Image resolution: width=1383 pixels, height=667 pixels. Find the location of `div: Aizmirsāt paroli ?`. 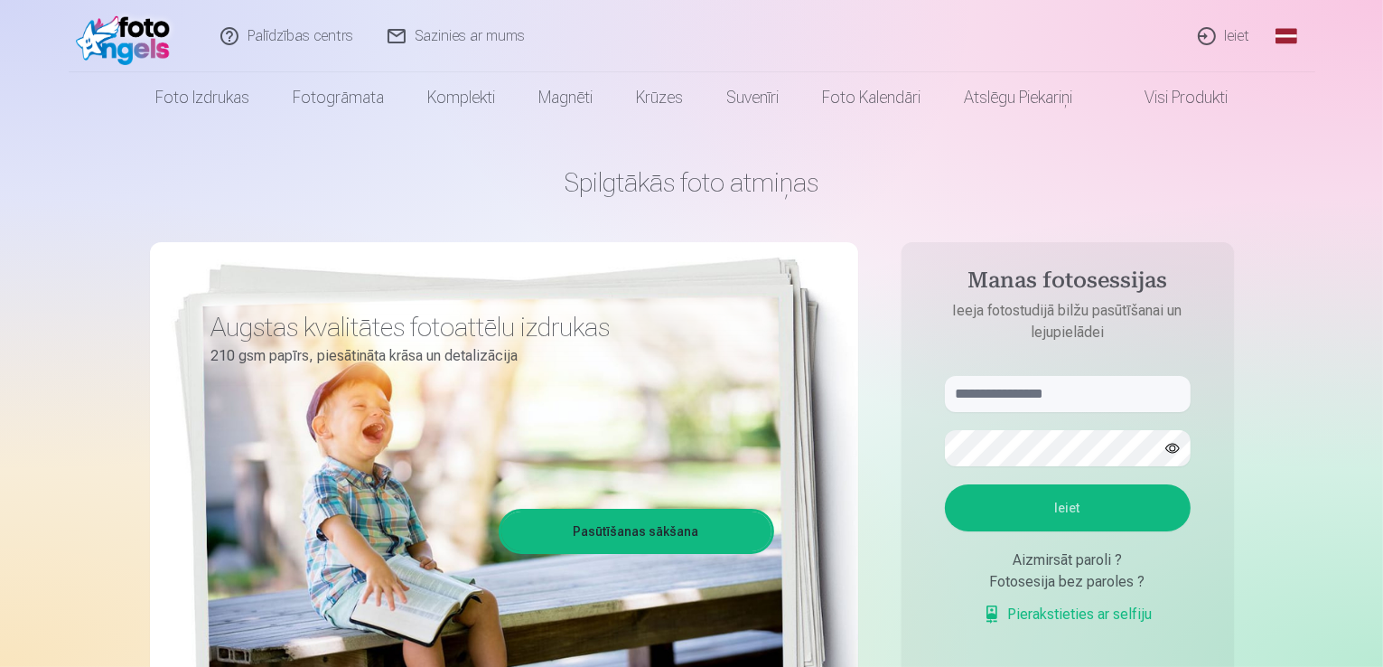

div: Aizmirsāt paroli ? is located at coordinates (1068, 560).